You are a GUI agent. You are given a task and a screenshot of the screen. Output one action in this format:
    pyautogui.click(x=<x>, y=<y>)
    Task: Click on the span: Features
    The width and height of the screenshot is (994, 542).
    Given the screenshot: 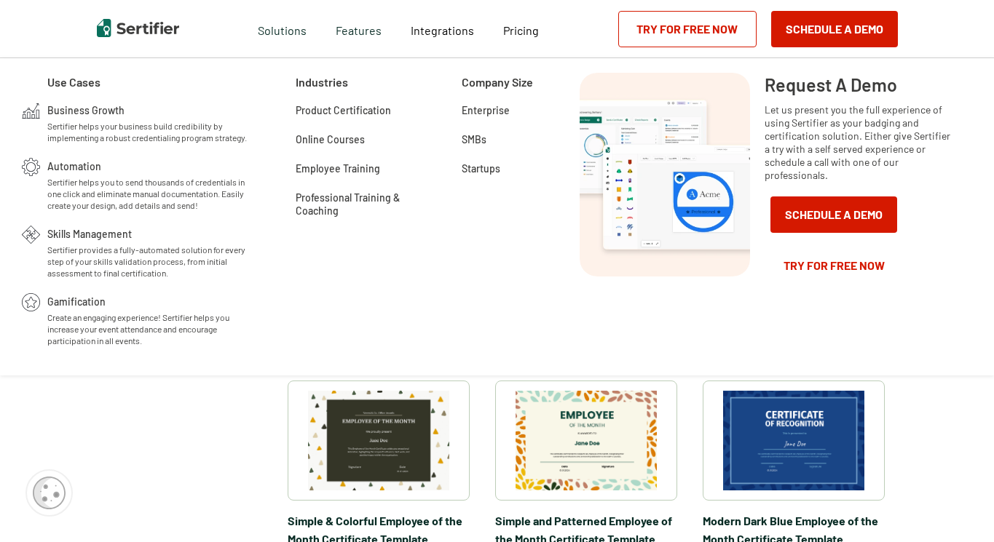 What is the action you would take?
    pyautogui.click(x=358, y=28)
    